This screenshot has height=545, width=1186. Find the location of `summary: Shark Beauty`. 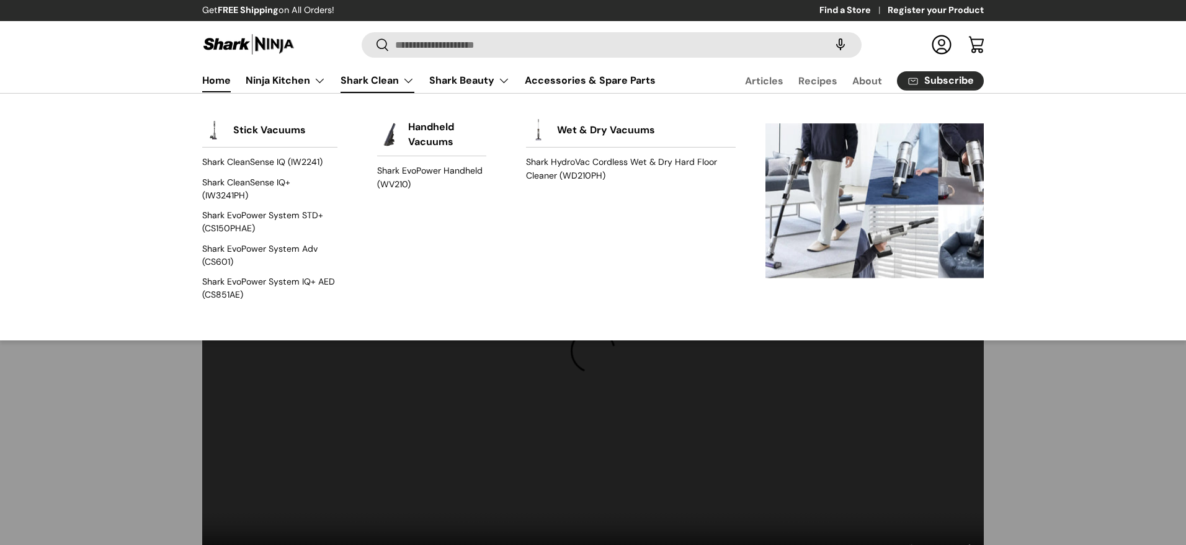

summary: Shark Beauty is located at coordinates (470, 81).